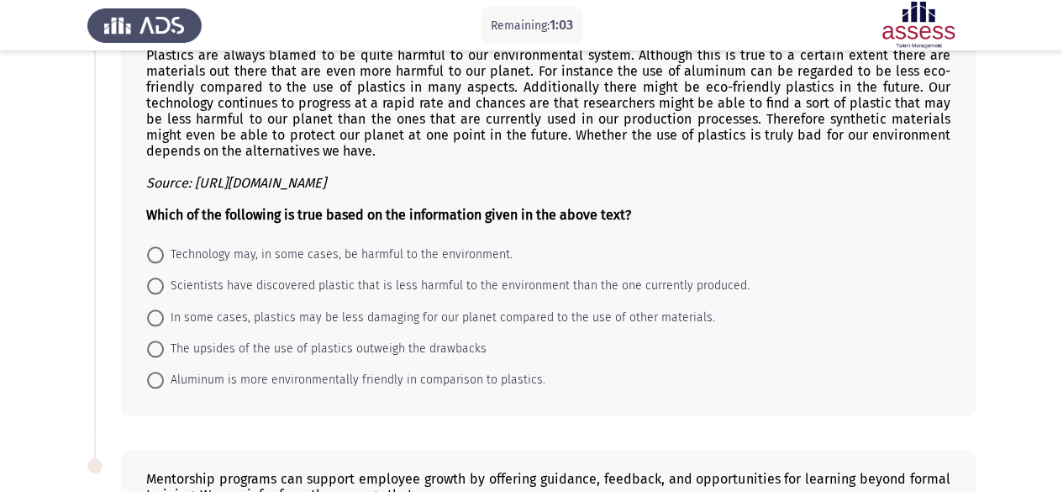  I want to click on span: Aluminum is more environmentally friendly in comparison to plastics., so click(355, 380).